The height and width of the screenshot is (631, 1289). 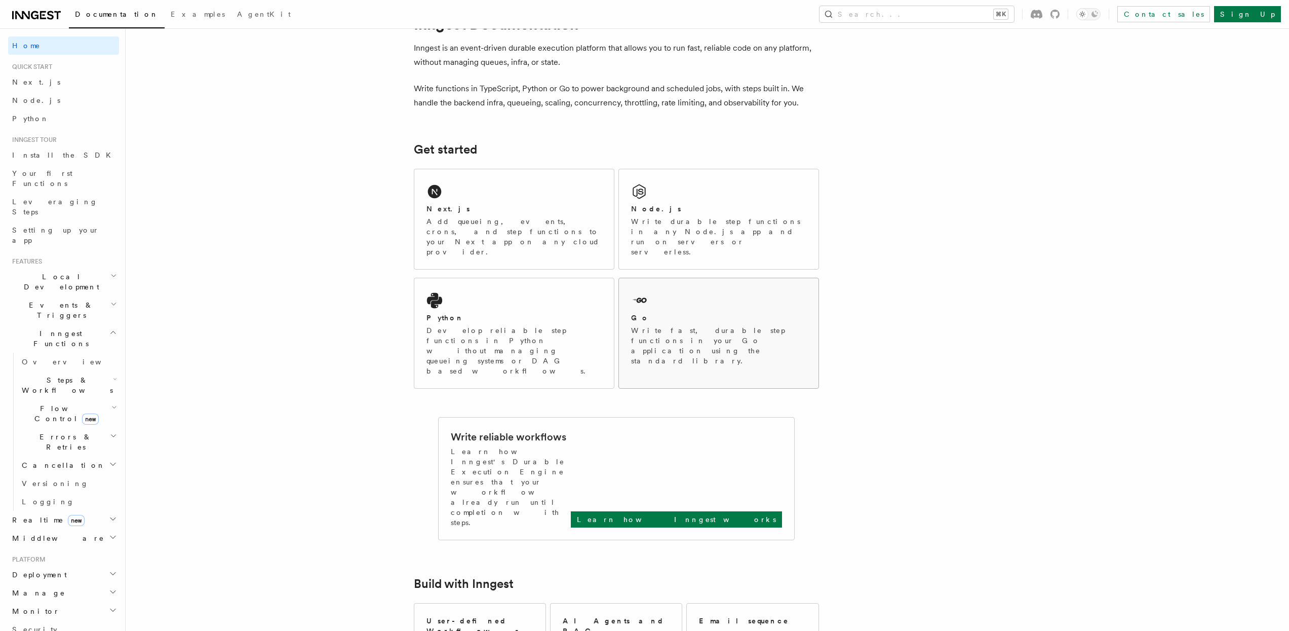 I want to click on a: Next.js, so click(x=63, y=82).